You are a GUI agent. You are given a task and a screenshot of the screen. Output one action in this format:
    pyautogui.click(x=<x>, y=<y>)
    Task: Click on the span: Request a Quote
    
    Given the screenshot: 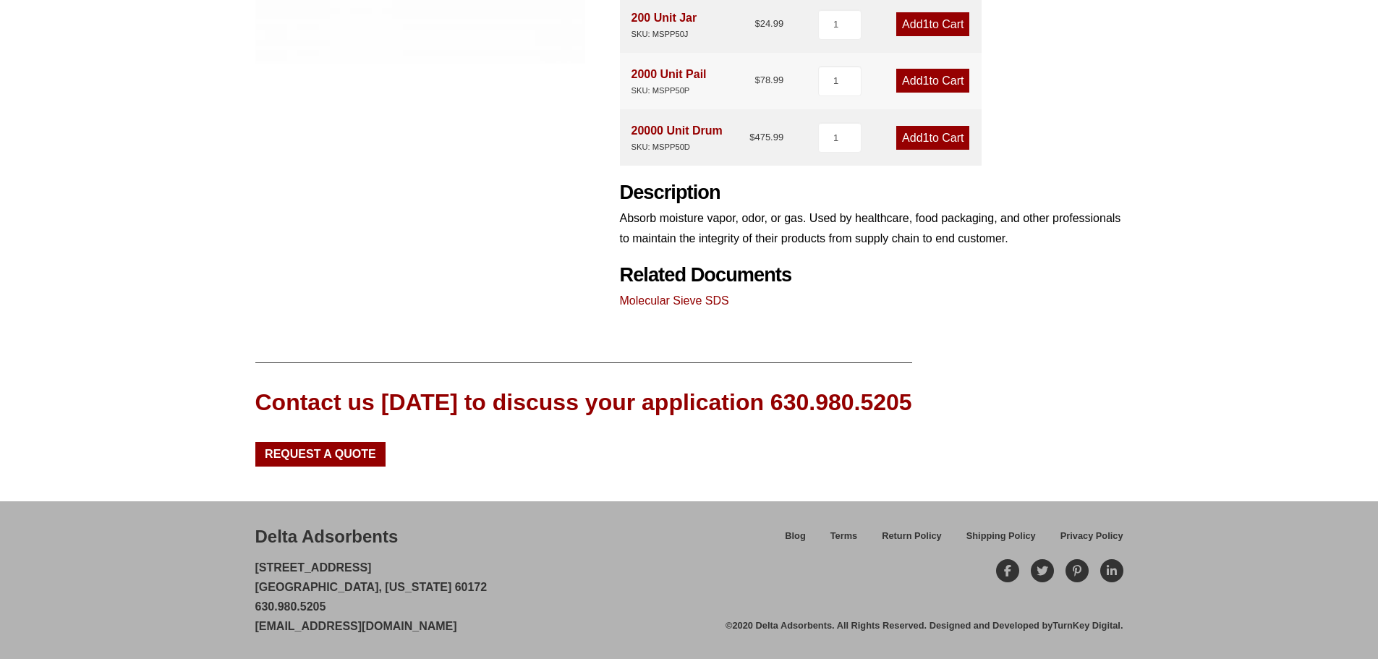 What is the action you would take?
    pyautogui.click(x=321, y=454)
    